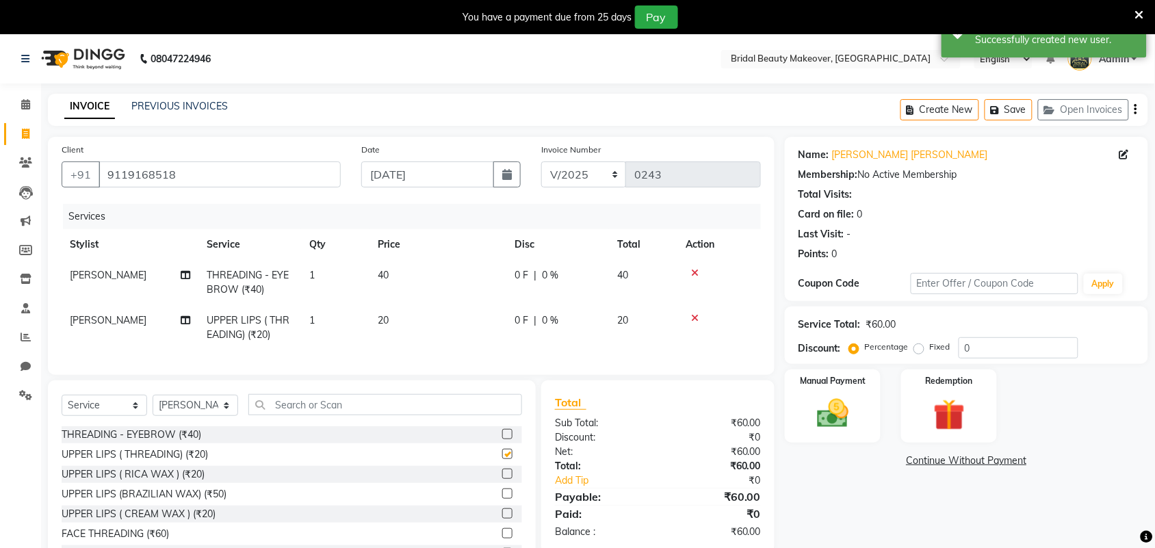 Image resolution: width=1155 pixels, height=548 pixels. I want to click on div: UPPER LIPS (BRAZILIAN WAX) (₹50), so click(144, 494).